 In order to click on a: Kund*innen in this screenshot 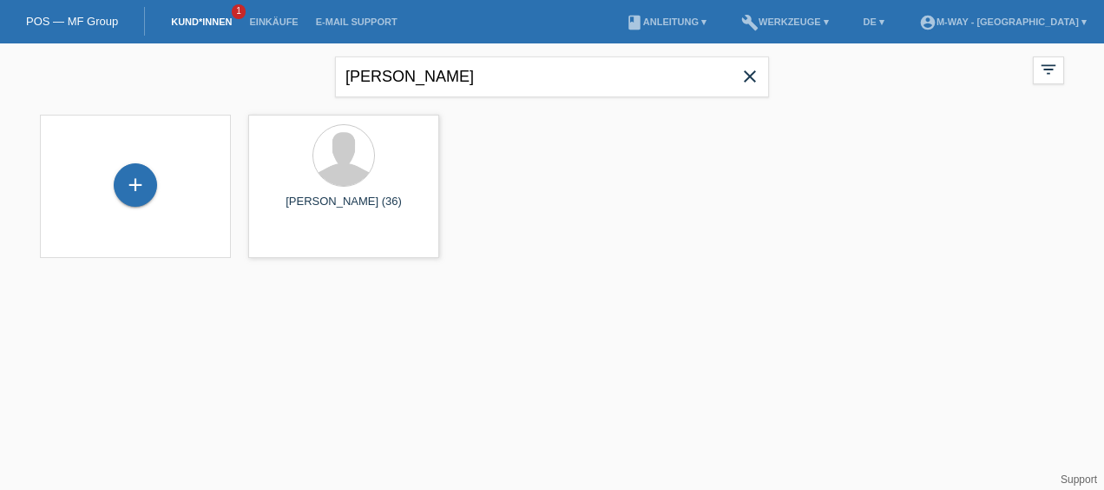, I will do `click(201, 22)`.